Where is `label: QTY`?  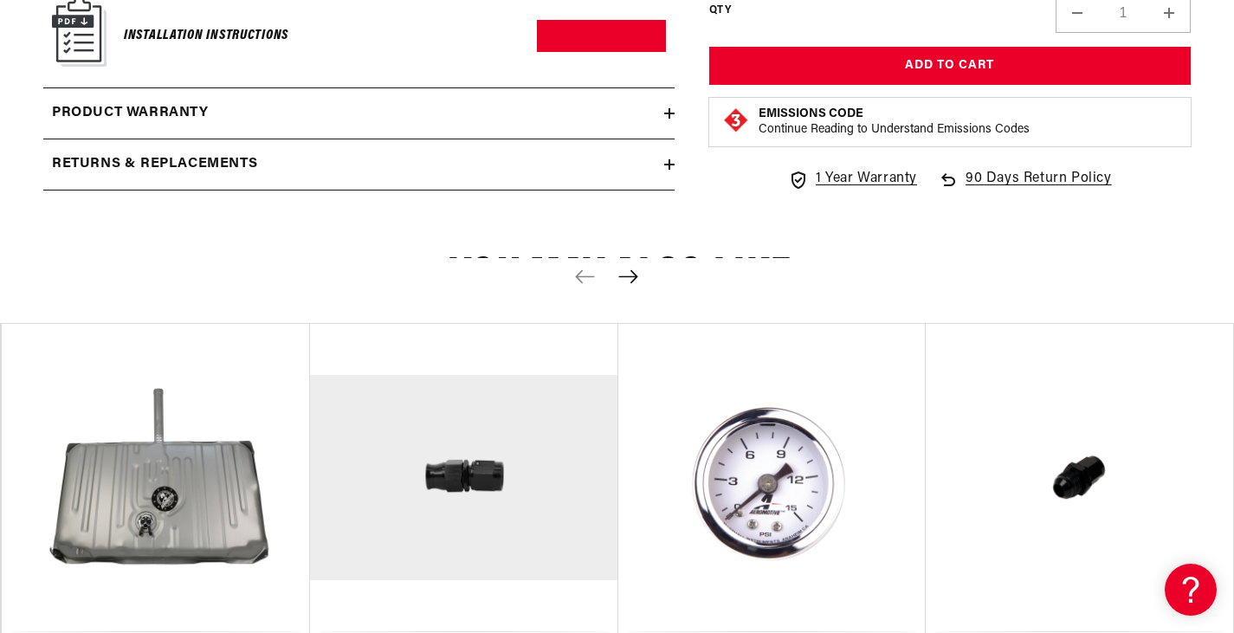 label: QTY is located at coordinates (720, 10).